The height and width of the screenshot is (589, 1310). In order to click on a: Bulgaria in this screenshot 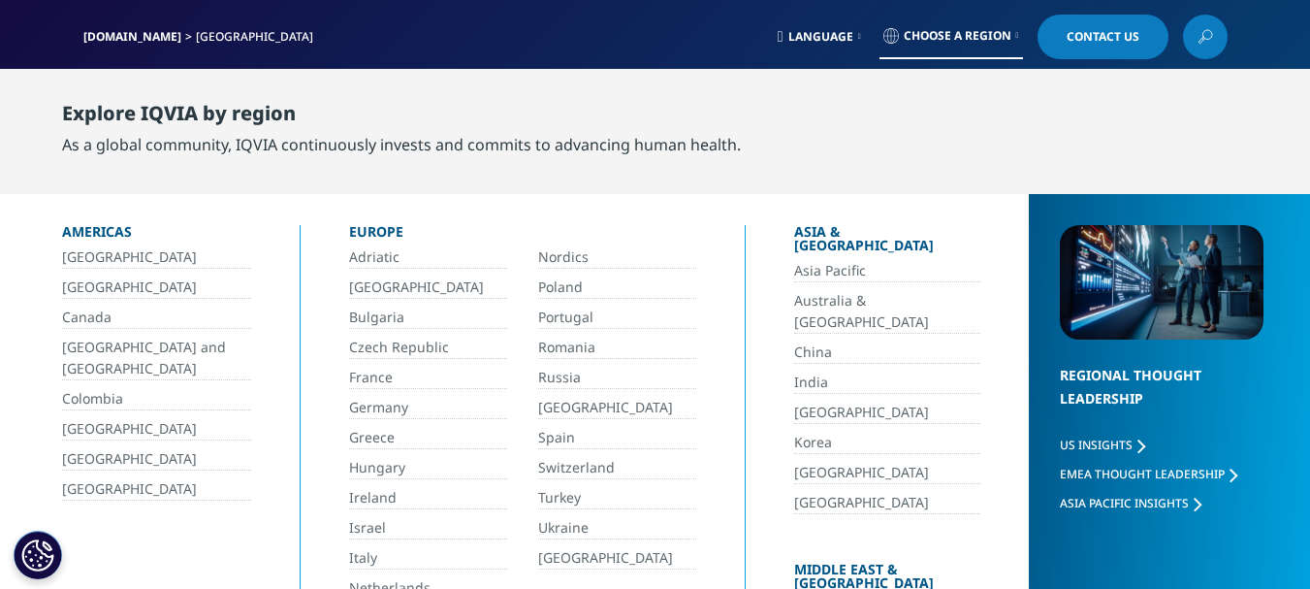, I will do `click(428, 317)`.